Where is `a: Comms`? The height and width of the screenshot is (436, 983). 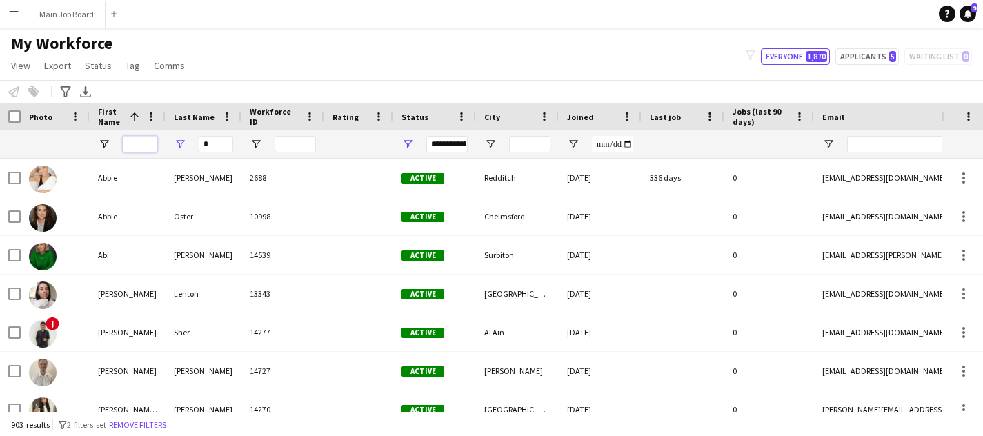
a: Comms is located at coordinates (169, 66).